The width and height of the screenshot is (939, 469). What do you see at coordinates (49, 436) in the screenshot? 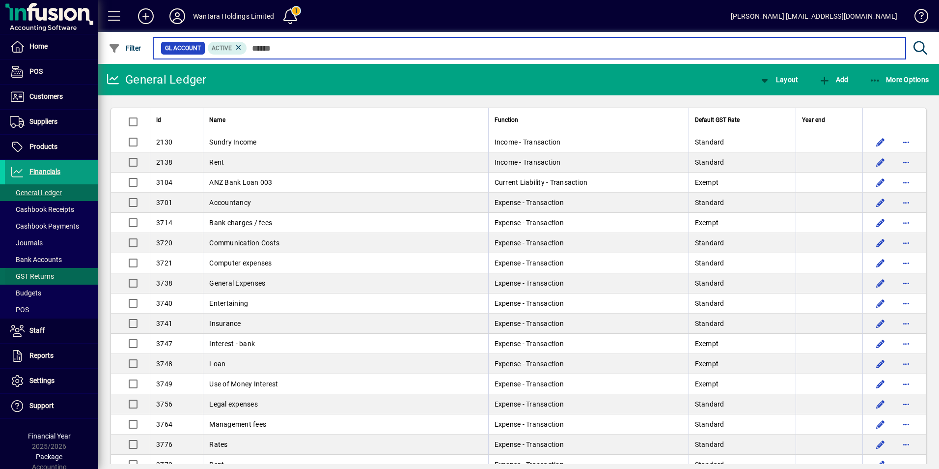
I see `span: Financial Year` at bounding box center [49, 436].